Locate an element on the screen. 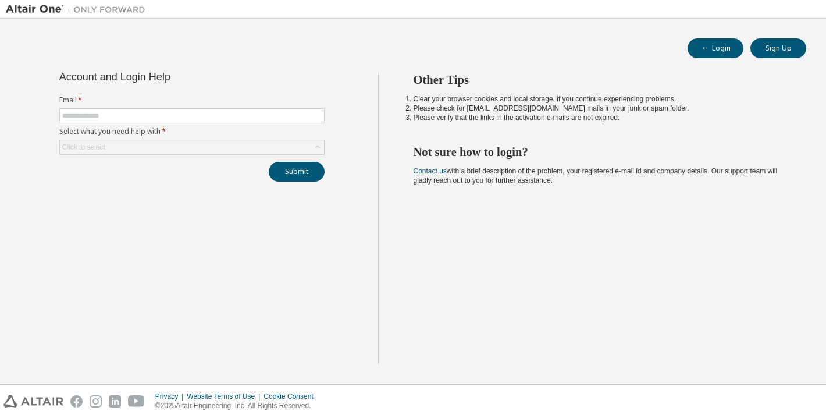 This screenshot has height=418, width=826. button: Submit is located at coordinates (297, 172).